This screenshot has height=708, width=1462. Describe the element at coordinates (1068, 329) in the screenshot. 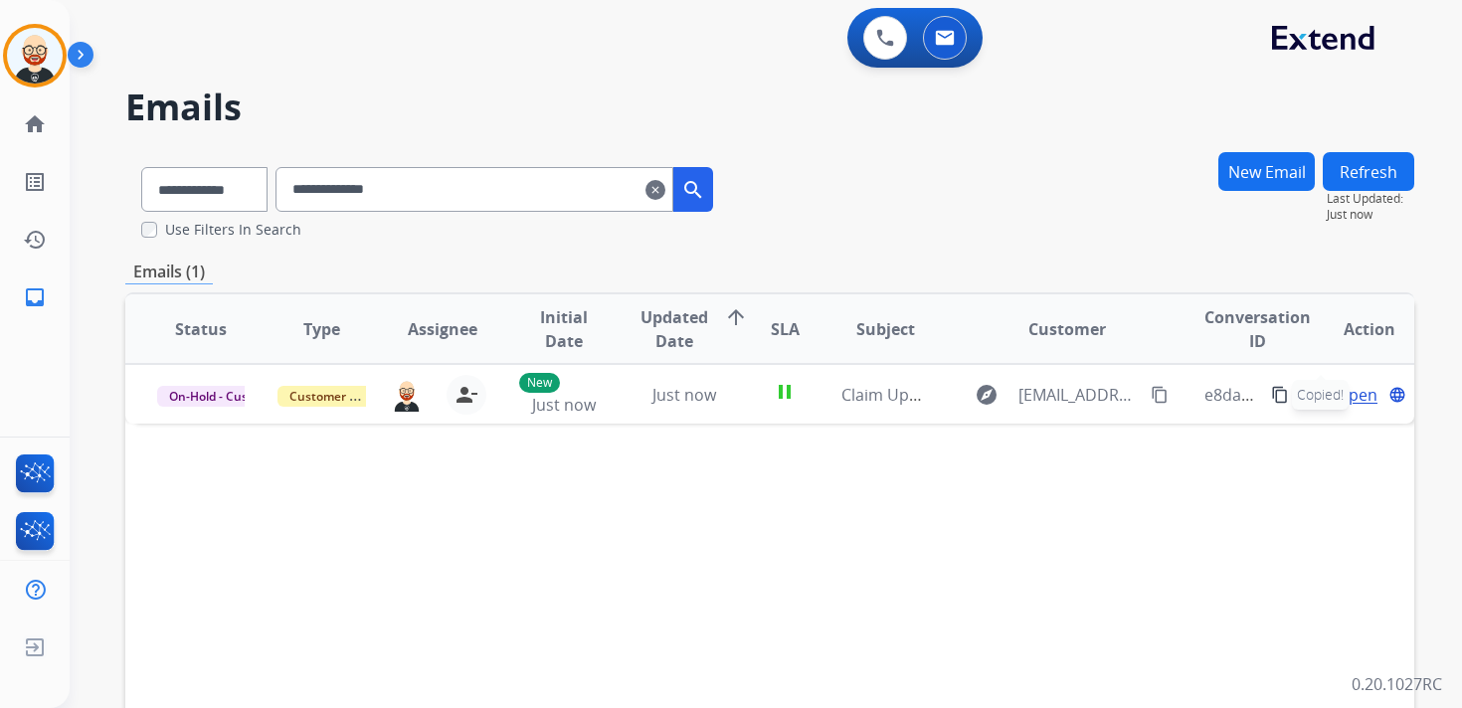

I see `span: Customer` at that location.